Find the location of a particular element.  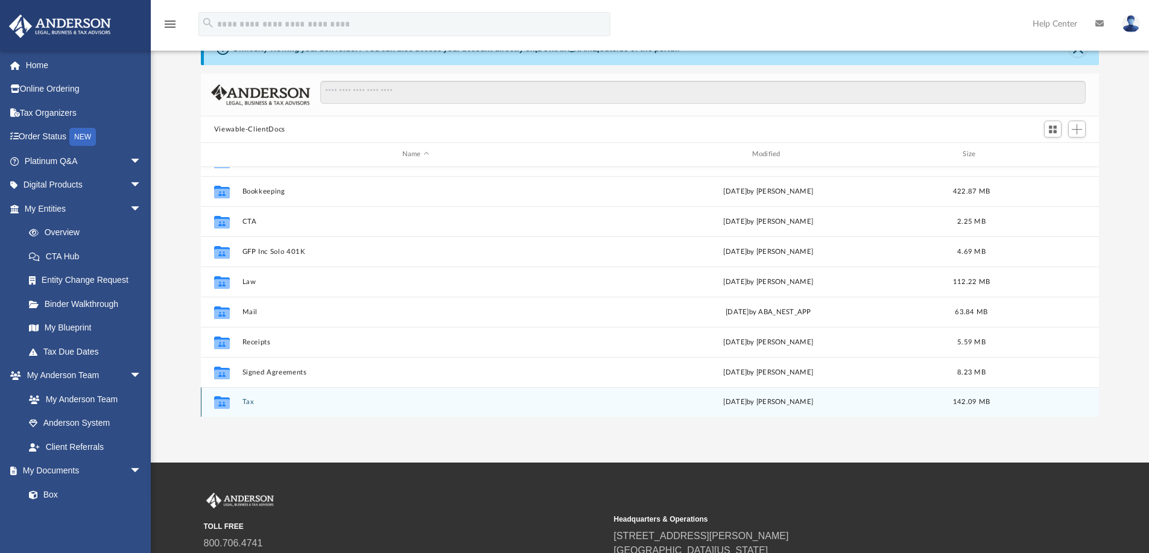

a: Home is located at coordinates (84, 65).